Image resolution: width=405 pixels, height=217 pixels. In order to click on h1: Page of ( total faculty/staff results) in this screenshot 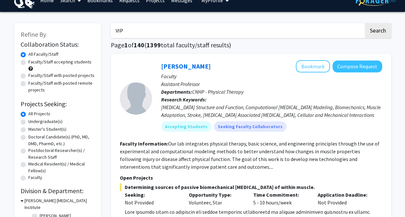, I will do `click(251, 45)`.